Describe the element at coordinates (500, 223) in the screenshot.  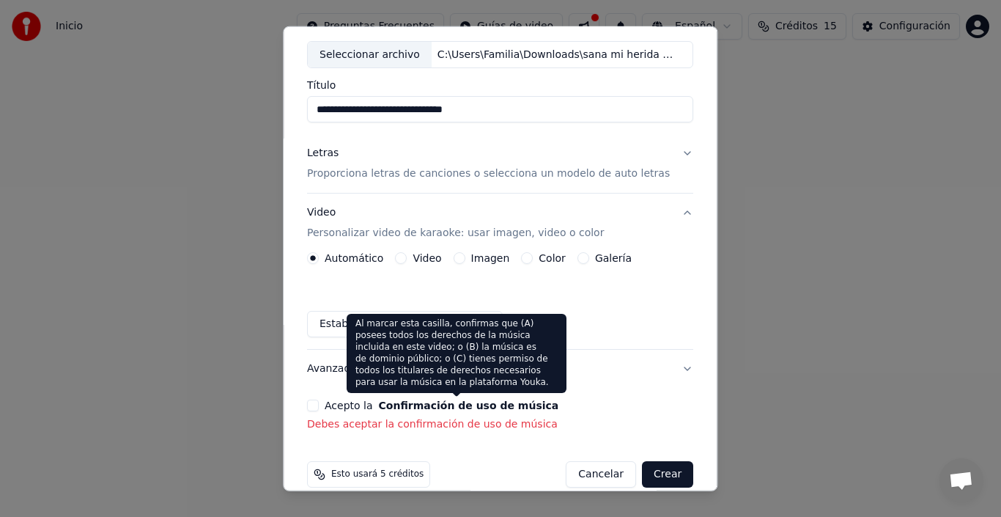
I see `button: VideoPersonalizar video de karaoke: usar imagen, video o color` at that location.